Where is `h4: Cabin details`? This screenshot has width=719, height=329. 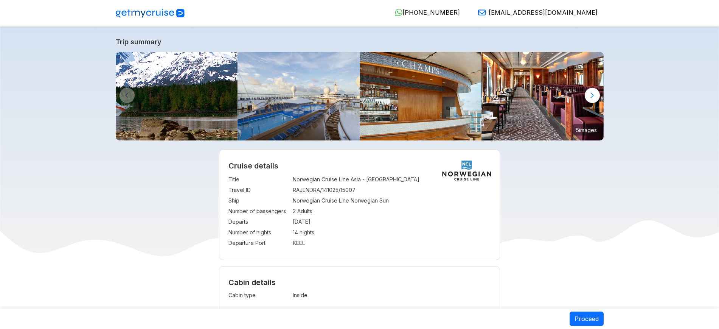
h4: Cabin details is located at coordinates (359, 282).